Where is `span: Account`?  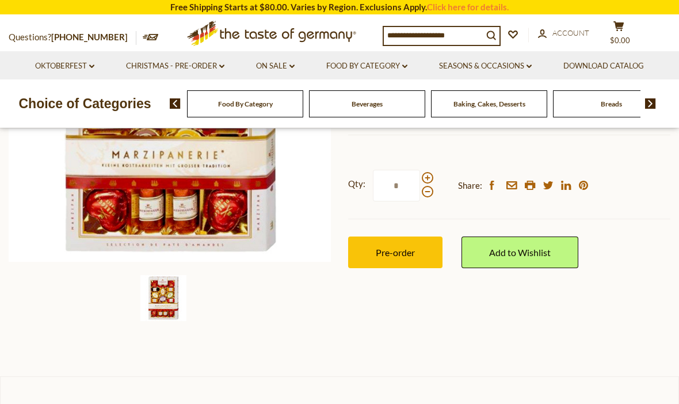 span: Account is located at coordinates (571, 33).